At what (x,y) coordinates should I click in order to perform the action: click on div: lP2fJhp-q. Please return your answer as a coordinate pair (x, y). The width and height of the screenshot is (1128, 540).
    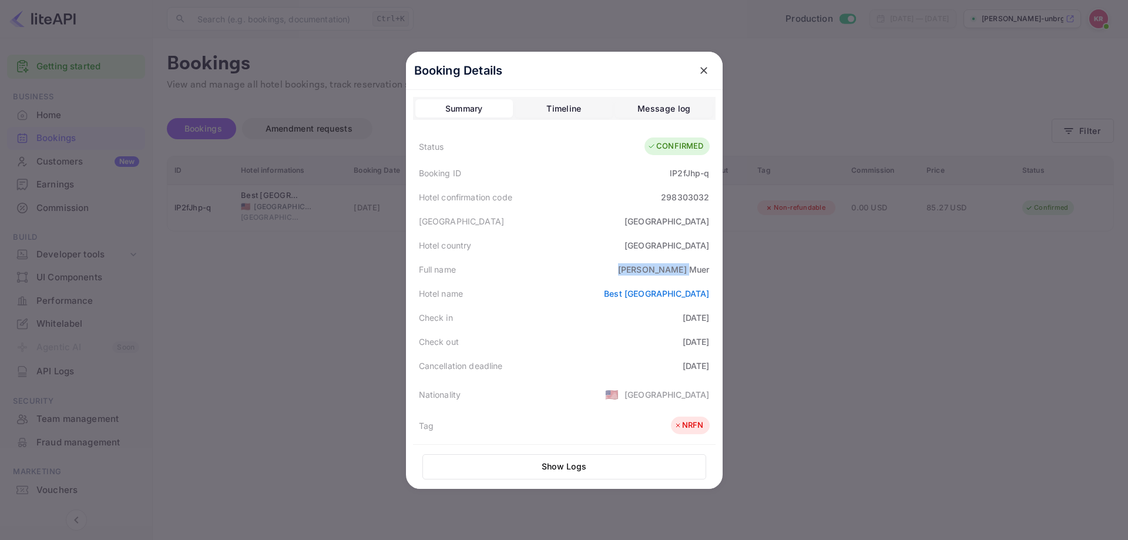
    Looking at the image, I should click on (689, 173).